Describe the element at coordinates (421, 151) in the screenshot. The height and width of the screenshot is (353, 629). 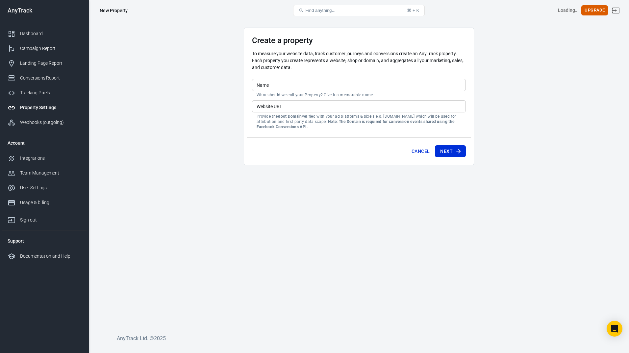
I see `button: Cancel` at that location.